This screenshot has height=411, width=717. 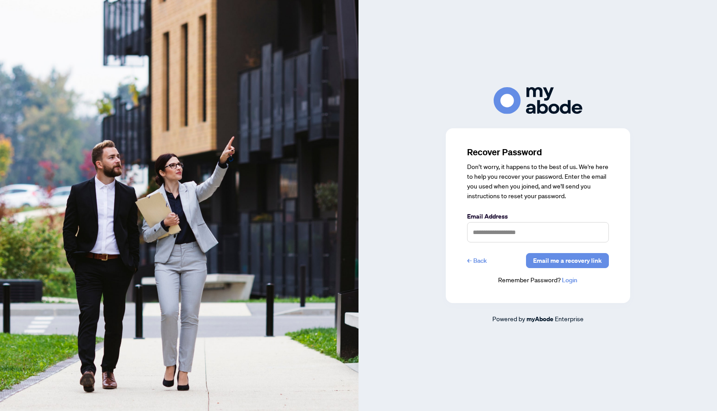 What do you see at coordinates (508, 319) in the screenshot?
I see `span: Powered by` at bounding box center [508, 319].